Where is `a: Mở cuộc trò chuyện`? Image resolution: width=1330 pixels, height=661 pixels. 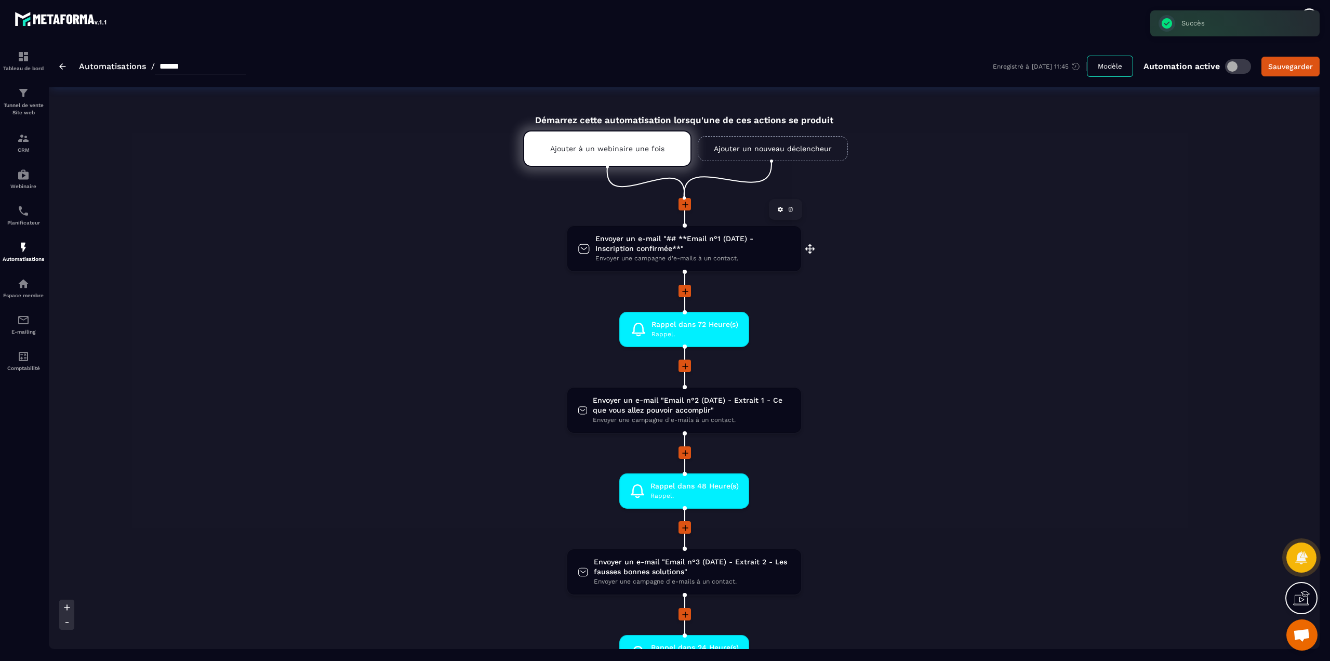
a: Mở cuộc trò chuyện is located at coordinates (1302, 635).